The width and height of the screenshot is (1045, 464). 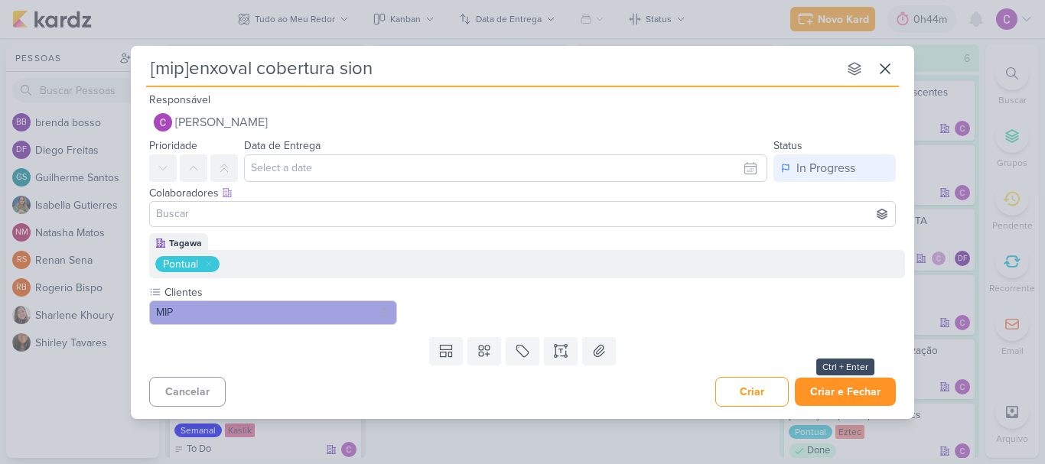 What do you see at coordinates (845, 367) in the screenshot?
I see `div: Ctrl + Enter` at bounding box center [845, 367].